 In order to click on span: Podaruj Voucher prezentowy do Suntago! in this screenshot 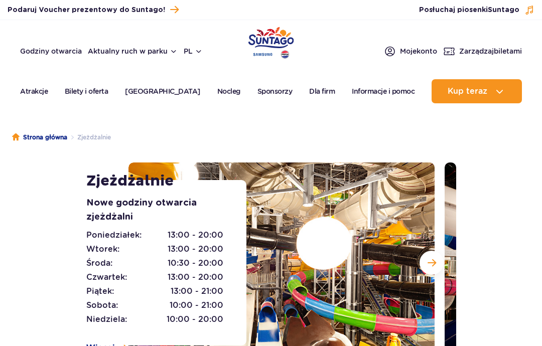, I will do `click(86, 10)`.